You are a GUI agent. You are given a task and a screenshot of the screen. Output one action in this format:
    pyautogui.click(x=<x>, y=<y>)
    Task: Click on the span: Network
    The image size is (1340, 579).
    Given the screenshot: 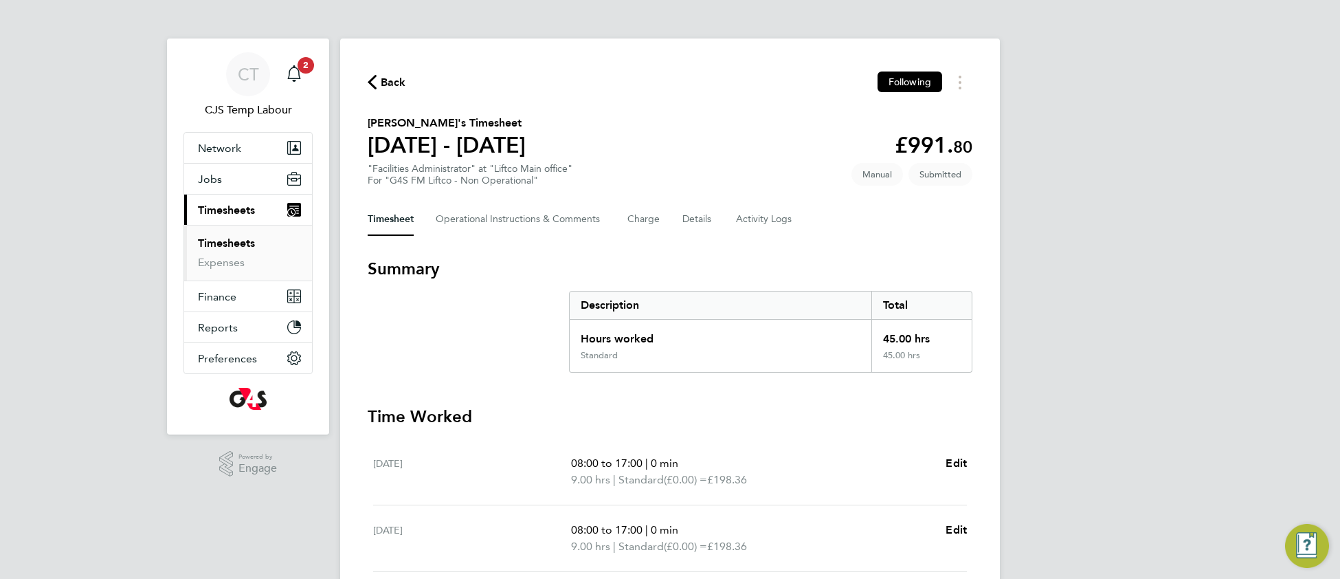 What is the action you would take?
    pyautogui.click(x=219, y=148)
    